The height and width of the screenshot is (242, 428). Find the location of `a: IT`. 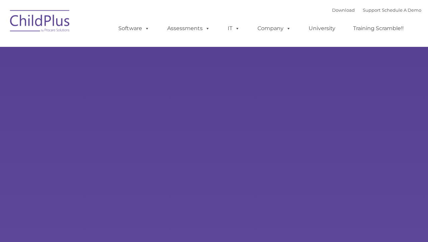

a: IT is located at coordinates (233, 28).